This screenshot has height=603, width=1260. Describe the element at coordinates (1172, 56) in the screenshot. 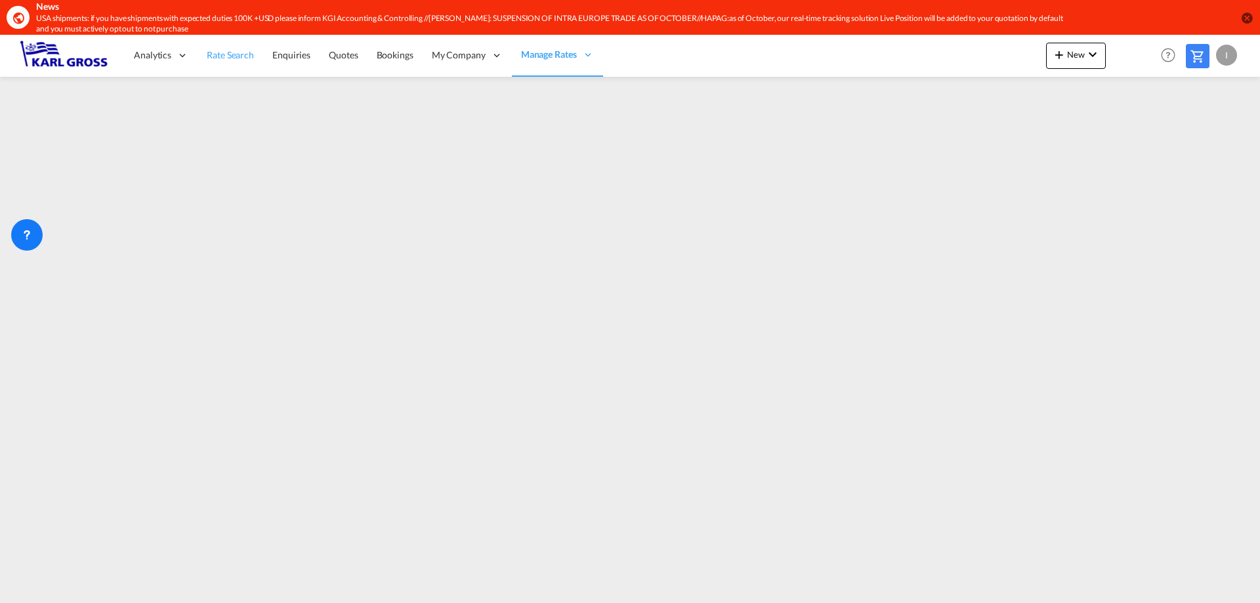

I see `div: Help` at that location.